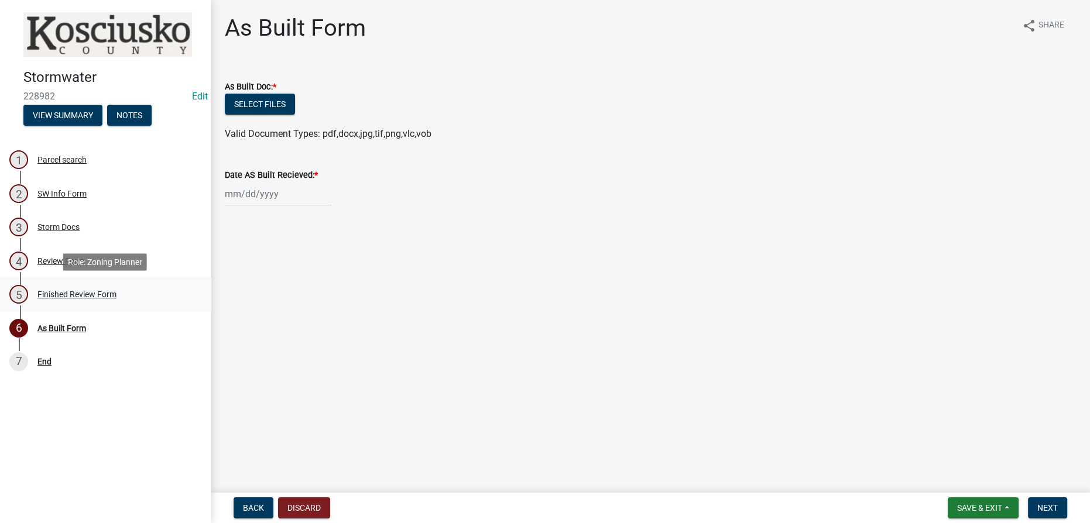 The image size is (1090, 523). I want to click on span: Share, so click(1051, 26).